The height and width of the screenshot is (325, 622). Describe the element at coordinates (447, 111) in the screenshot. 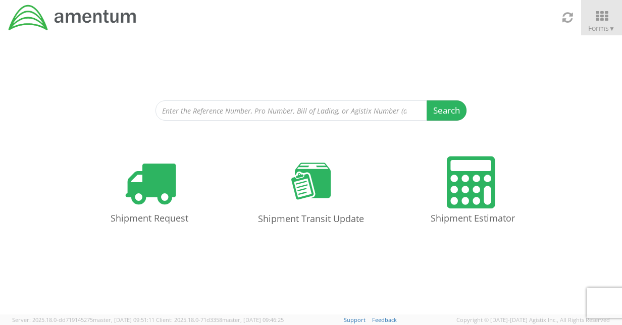

I see `button: Search` at that location.